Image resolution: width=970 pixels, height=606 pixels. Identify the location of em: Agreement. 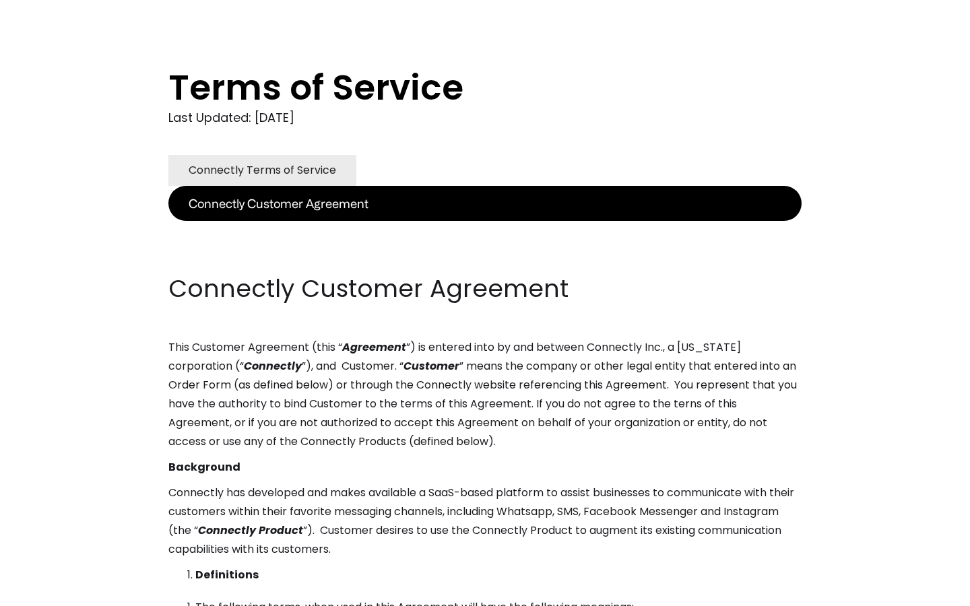
(374, 347).